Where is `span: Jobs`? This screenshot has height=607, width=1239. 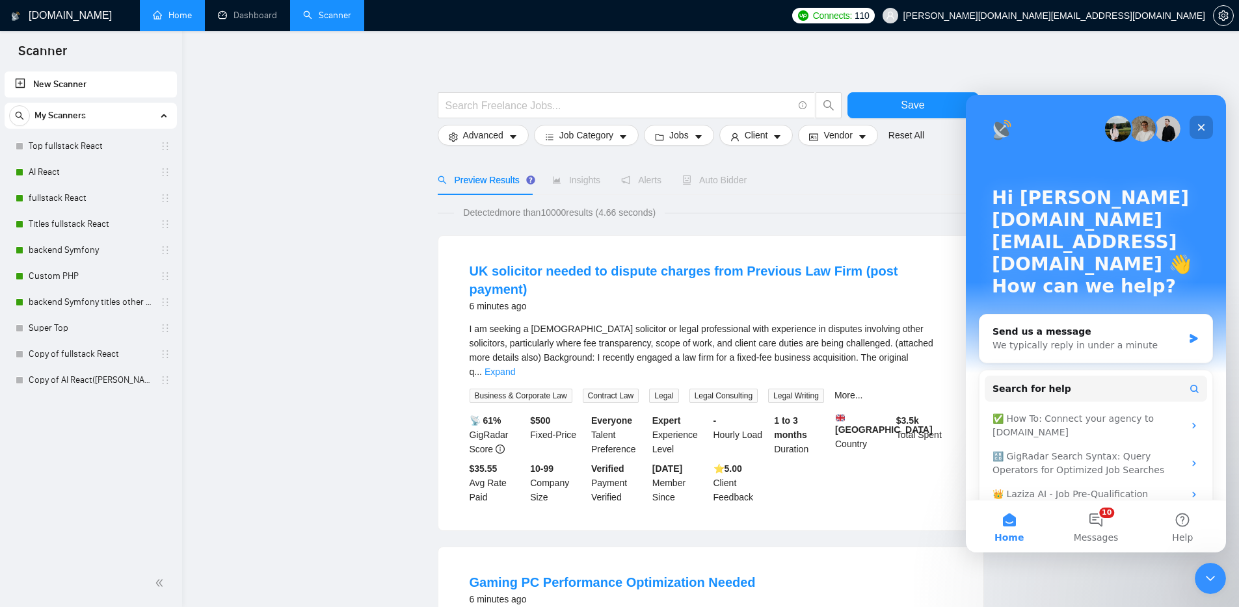 span: Jobs is located at coordinates (679, 135).